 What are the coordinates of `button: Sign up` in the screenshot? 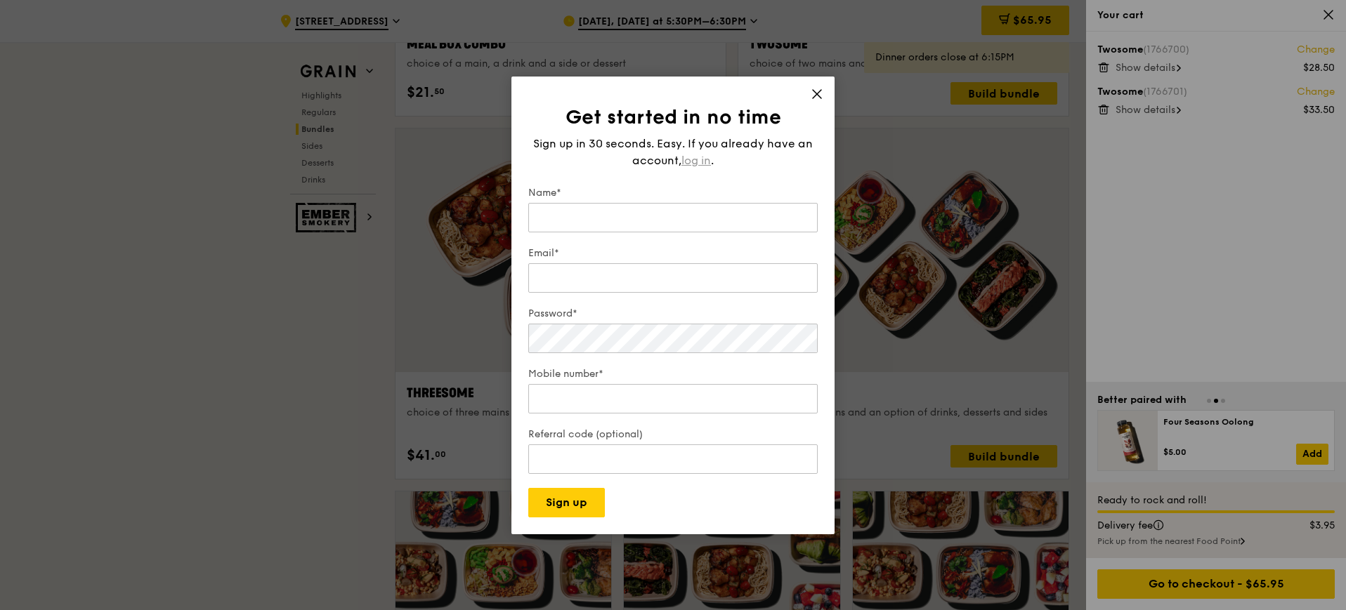 It's located at (566, 503).